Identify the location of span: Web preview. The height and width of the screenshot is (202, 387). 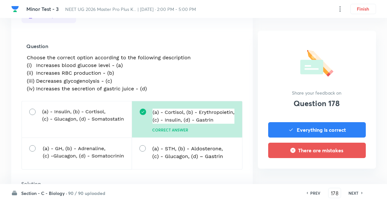
(55, 15).